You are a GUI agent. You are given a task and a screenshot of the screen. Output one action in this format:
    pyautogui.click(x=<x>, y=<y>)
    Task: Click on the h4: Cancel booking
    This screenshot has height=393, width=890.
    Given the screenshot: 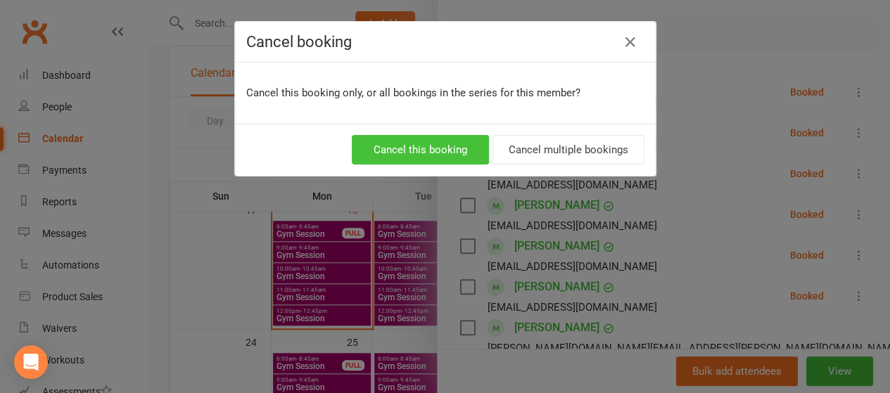 What is the action you would take?
    pyautogui.click(x=445, y=42)
    